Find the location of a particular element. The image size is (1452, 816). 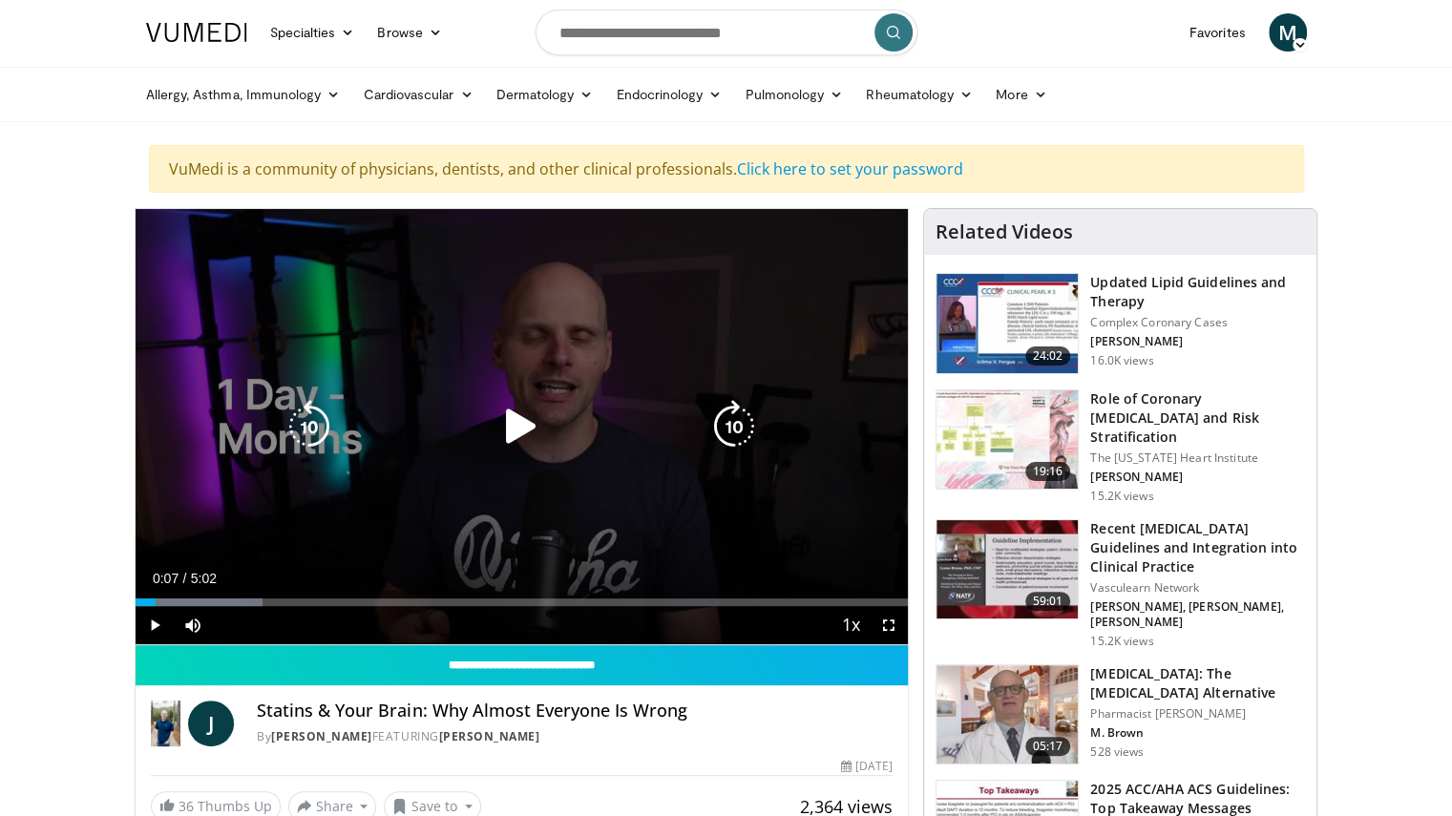

input: Search topics, interventions is located at coordinates (727, 32).